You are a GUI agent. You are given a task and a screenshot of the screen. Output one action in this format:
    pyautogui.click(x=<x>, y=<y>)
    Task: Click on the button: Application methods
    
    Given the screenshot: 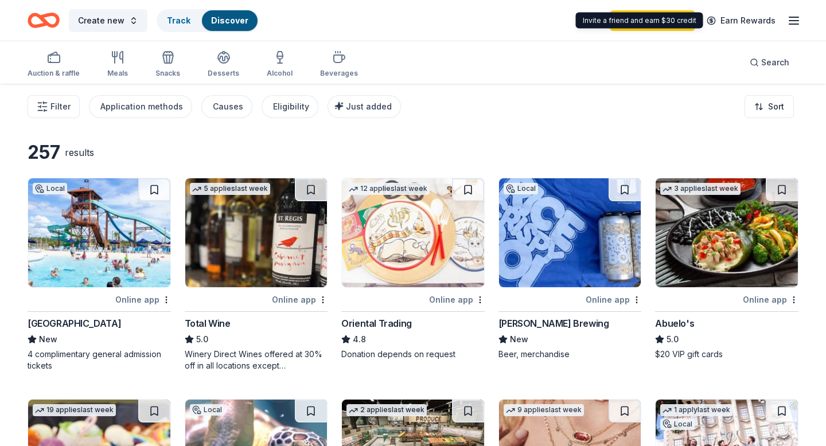 What is the action you would take?
    pyautogui.click(x=141, y=107)
    